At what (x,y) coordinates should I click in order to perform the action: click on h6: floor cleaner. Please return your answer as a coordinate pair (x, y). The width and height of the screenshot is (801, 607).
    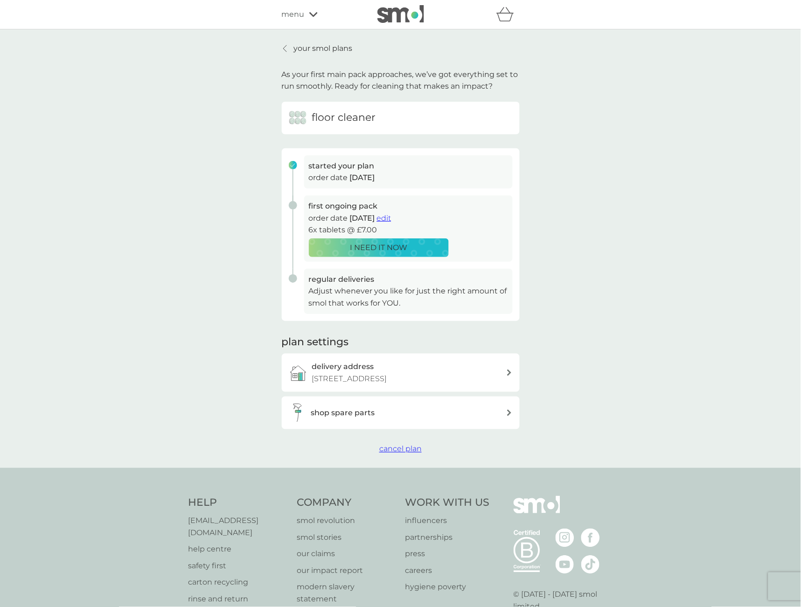
    Looking at the image, I should click on (344, 118).